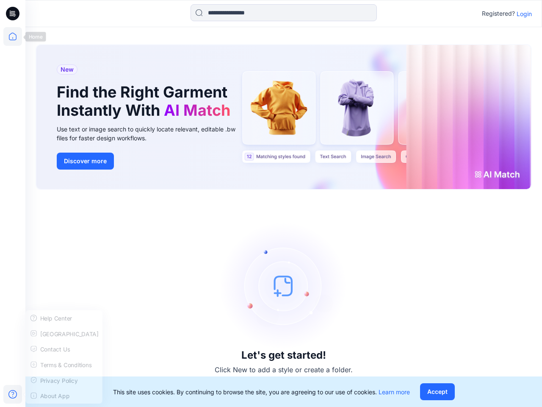 Image resolution: width=542 pixels, height=407 pixels. Describe the element at coordinates (67, 70) in the screenshot. I see `span: New` at that location.